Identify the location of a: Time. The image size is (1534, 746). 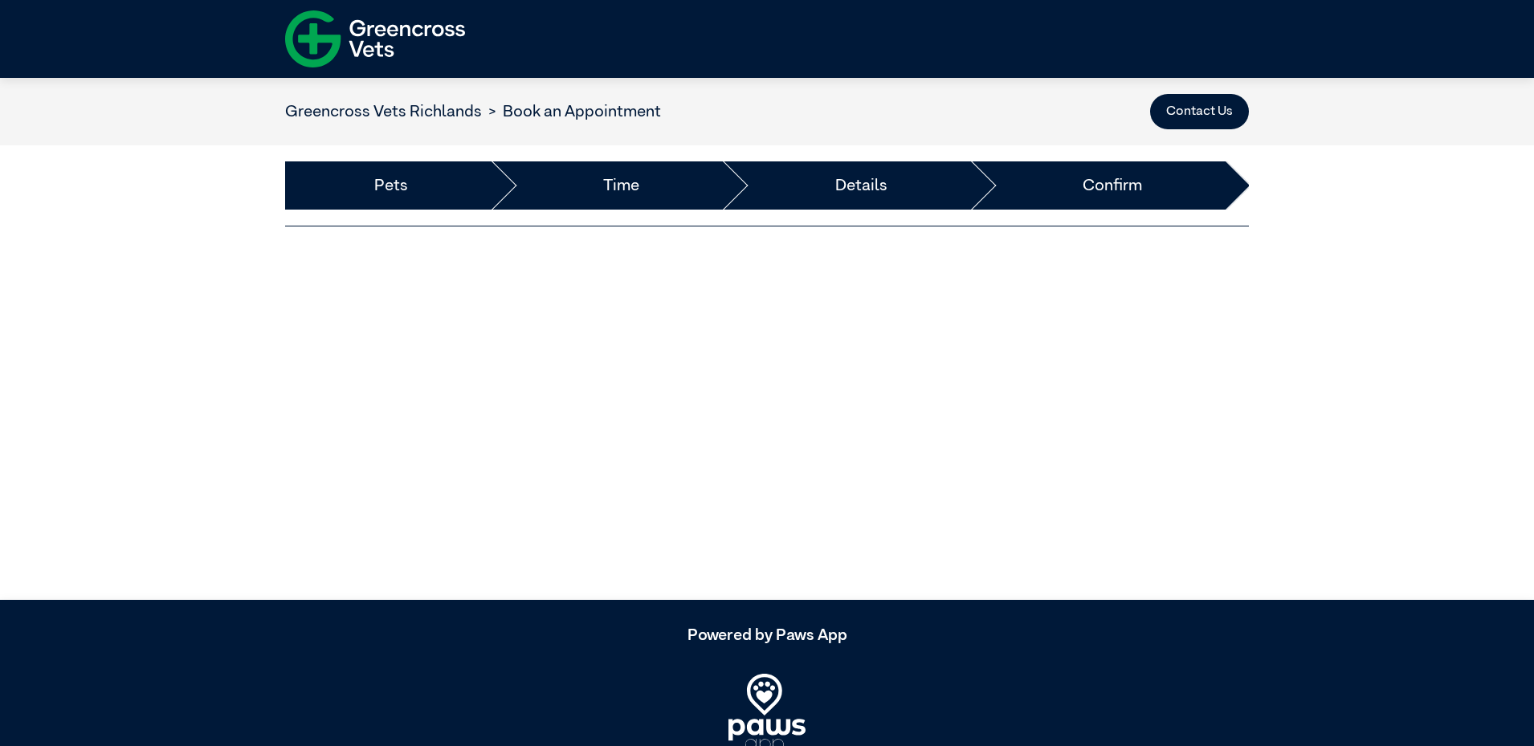
(621, 186).